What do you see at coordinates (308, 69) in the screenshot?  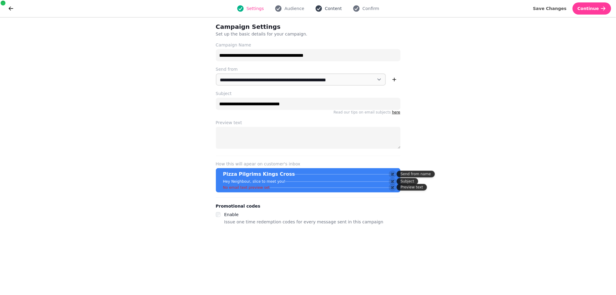 I see `label: Send from` at bounding box center [308, 69].